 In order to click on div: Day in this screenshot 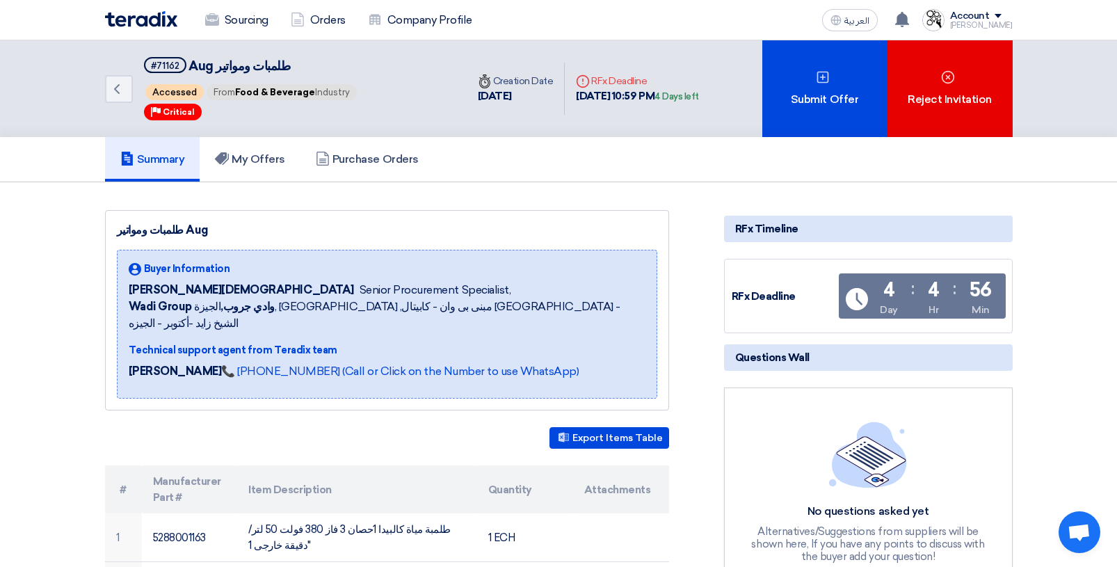, I will do `click(889, 310)`.